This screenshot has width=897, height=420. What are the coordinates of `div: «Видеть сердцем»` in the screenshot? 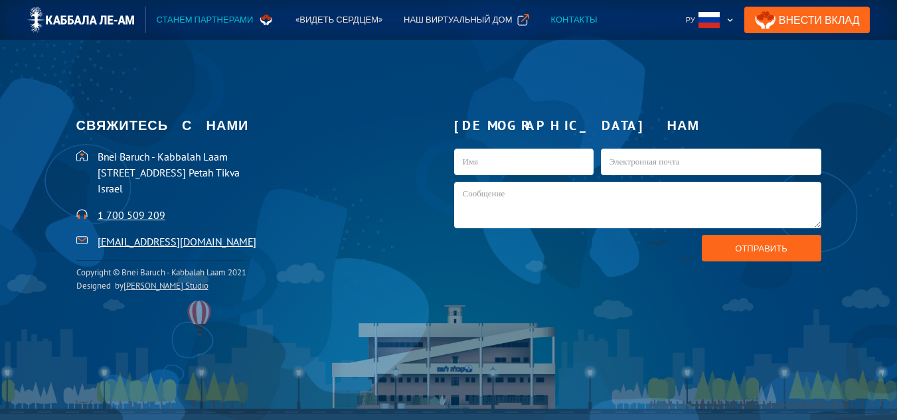 It's located at (339, 20).